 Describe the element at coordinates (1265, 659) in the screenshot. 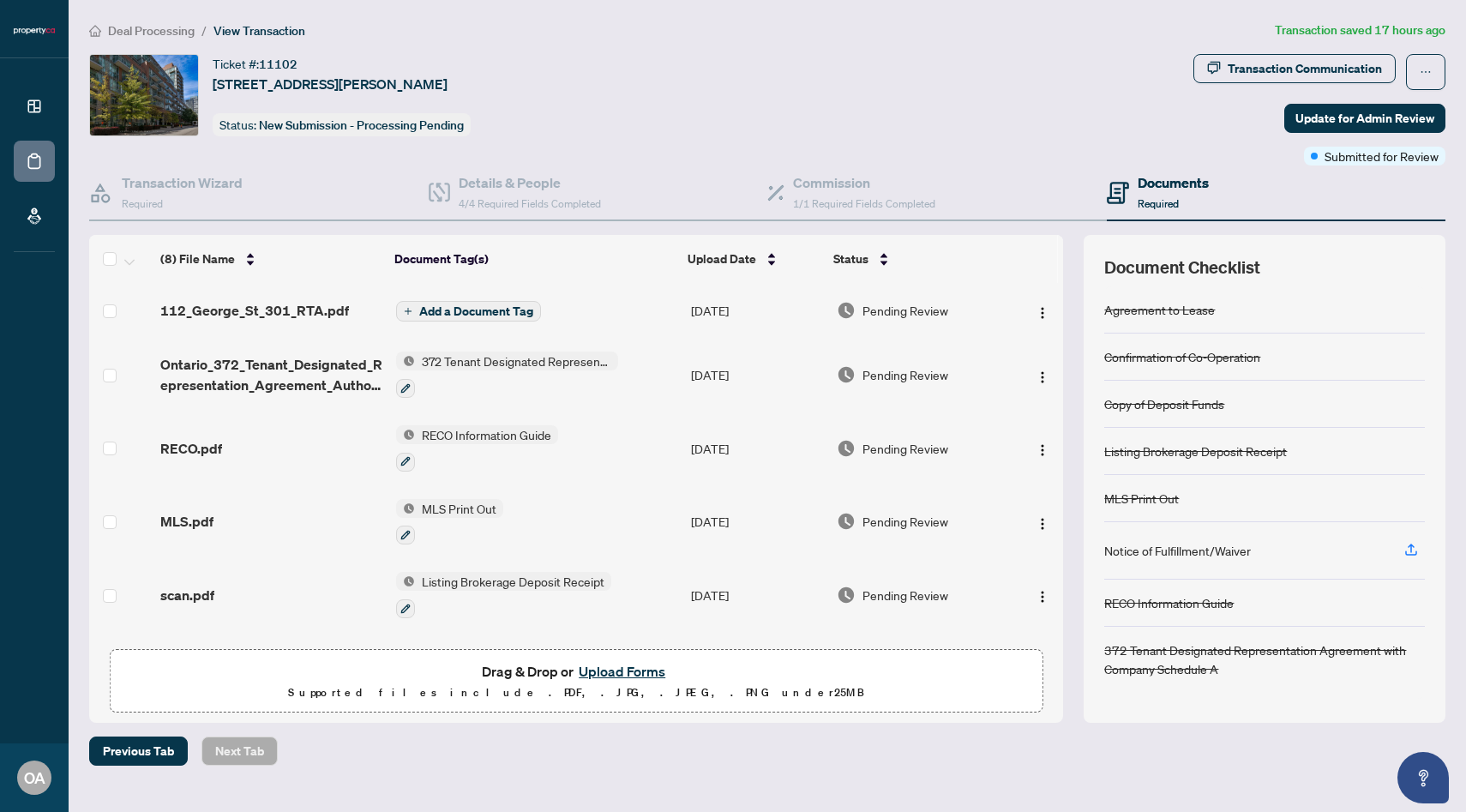

I see `div: 372 Tenant Designated Representation Agreement with Company Schedule A` at that location.